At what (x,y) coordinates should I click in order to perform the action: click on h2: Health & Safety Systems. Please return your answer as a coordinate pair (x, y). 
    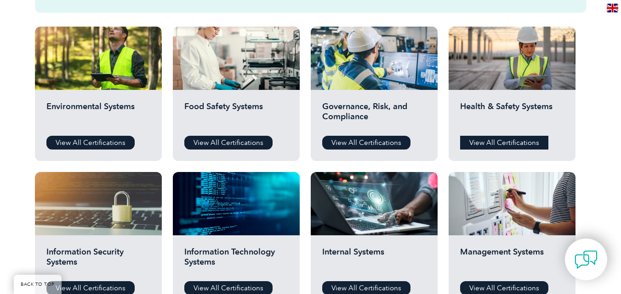
    Looking at the image, I should click on (512, 115).